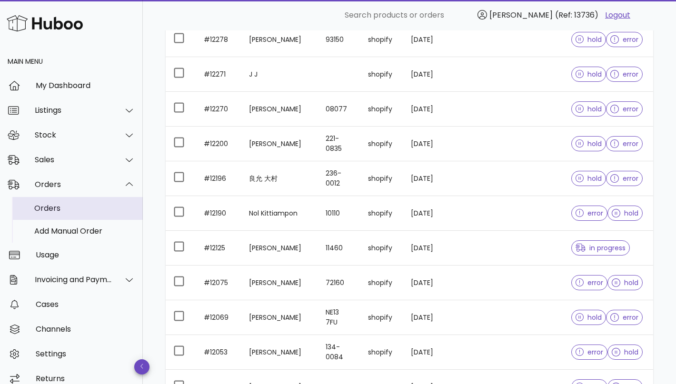  Describe the element at coordinates (339, 318) in the screenshot. I see `td: NE13 7FU` at that location.